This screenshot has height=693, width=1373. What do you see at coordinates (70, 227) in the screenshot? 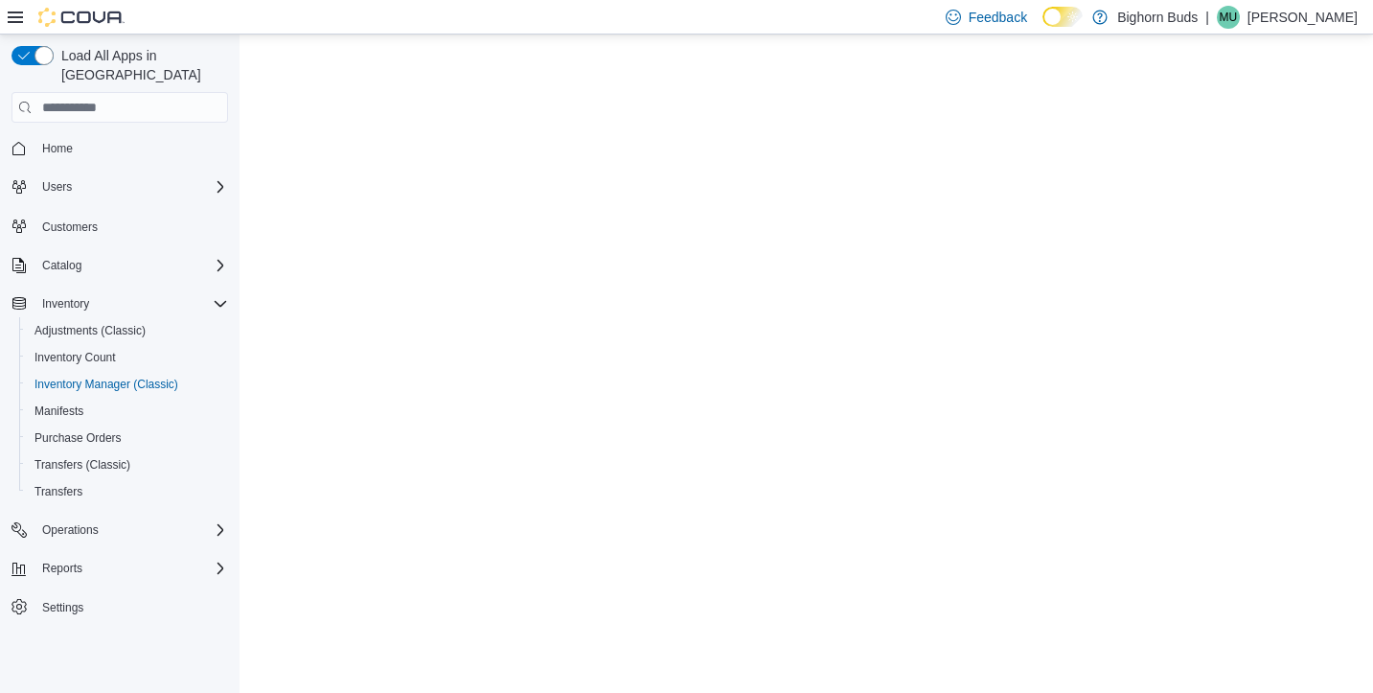
I see `a: Customers` at bounding box center [70, 227].